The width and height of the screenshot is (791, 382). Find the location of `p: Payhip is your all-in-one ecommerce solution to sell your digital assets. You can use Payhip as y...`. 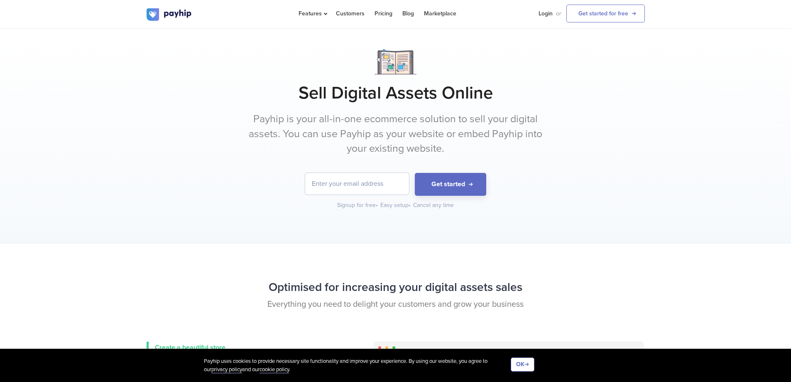

p: Payhip is your all-in-one ecommerce solution to sell your digital assets. You can use Payhip as y... is located at coordinates (396, 134).